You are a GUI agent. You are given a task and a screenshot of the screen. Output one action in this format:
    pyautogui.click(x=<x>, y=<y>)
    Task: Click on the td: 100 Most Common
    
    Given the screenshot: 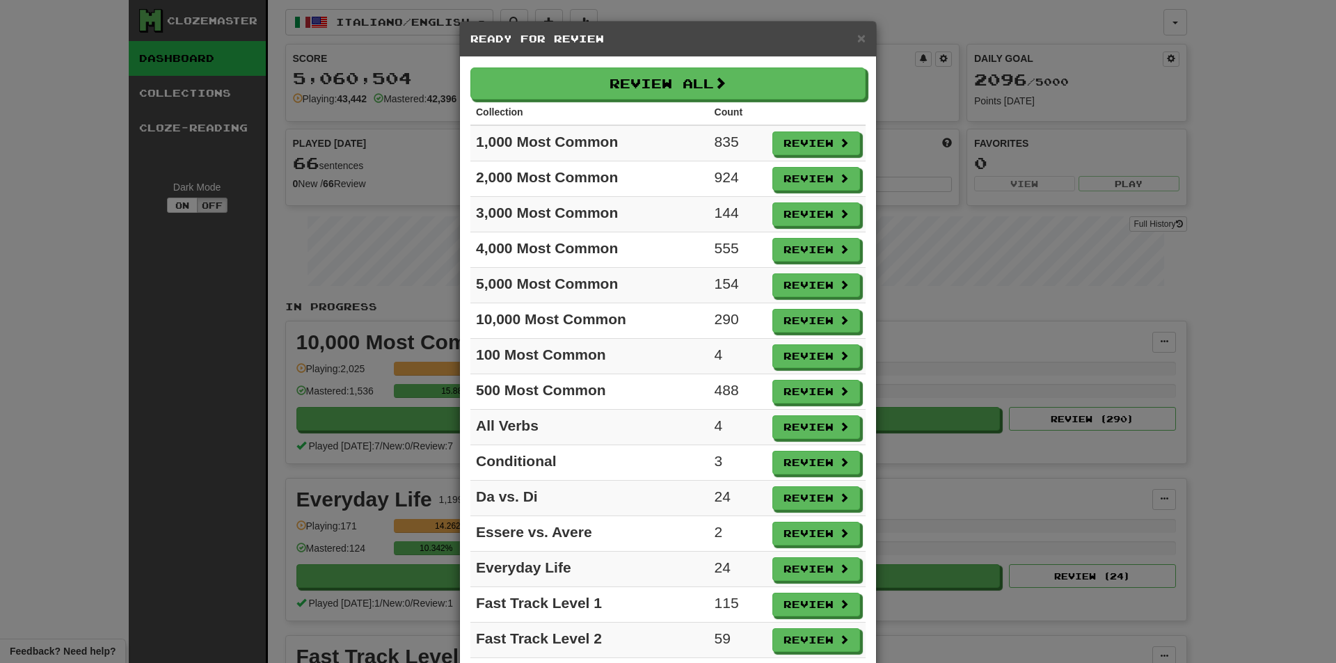 What is the action you would take?
    pyautogui.click(x=589, y=356)
    